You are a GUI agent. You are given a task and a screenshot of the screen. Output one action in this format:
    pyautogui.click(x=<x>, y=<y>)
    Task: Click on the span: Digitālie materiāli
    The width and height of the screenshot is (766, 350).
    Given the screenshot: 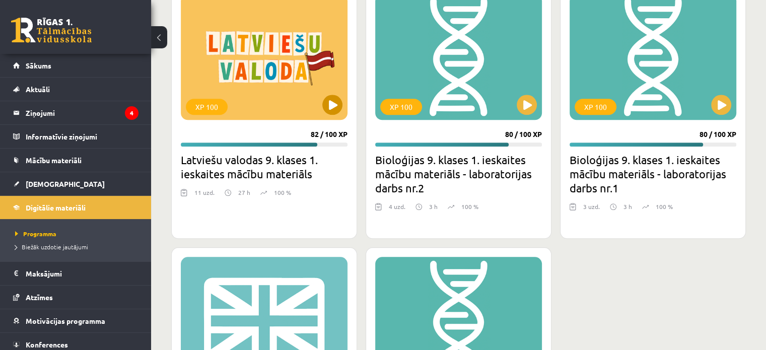 What is the action you would take?
    pyautogui.click(x=55, y=207)
    